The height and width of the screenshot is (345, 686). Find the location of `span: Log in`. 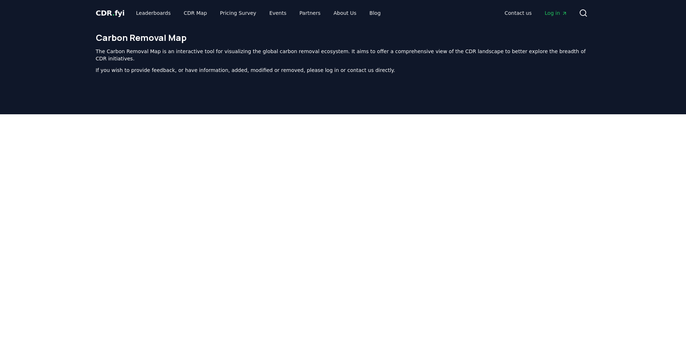

span: Log in is located at coordinates (556, 13).